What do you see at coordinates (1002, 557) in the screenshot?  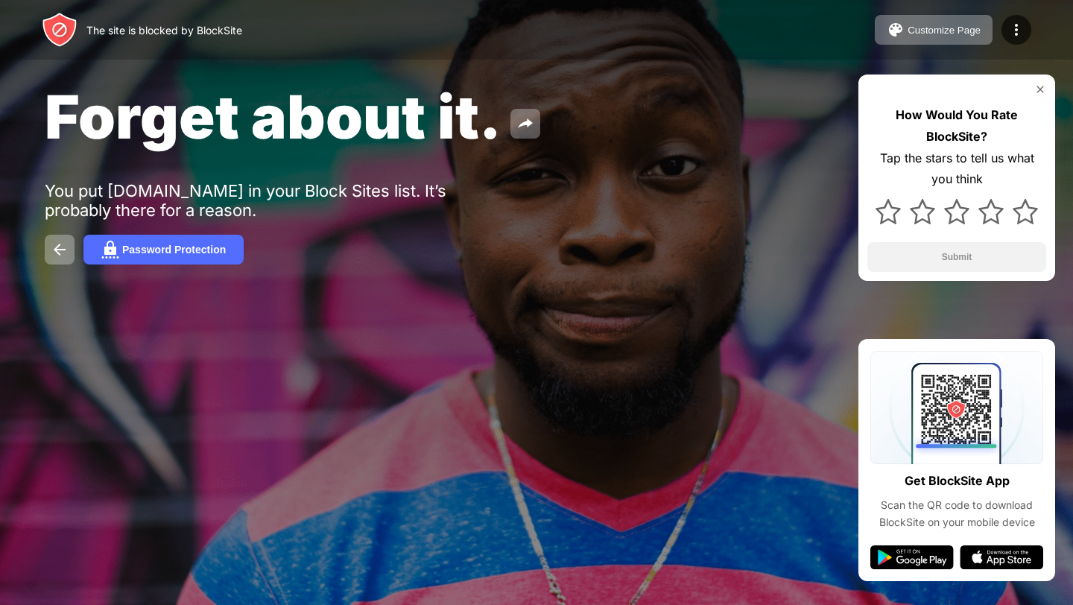 I see `img: app-store.svg` at bounding box center [1002, 557].